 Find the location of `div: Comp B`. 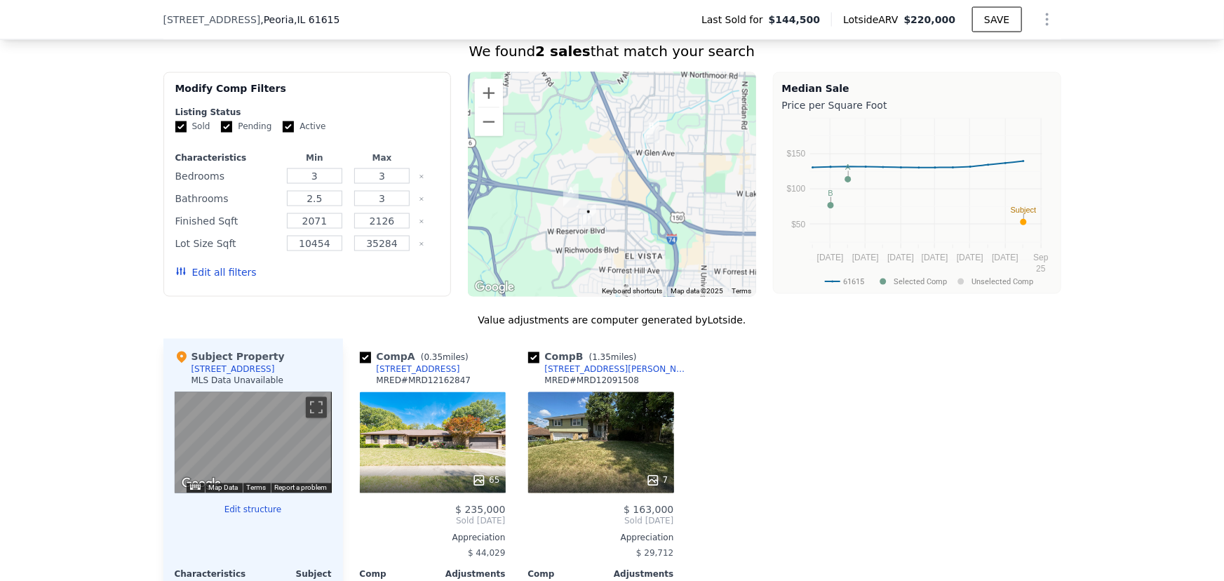

div: Comp B is located at coordinates (585, 357).